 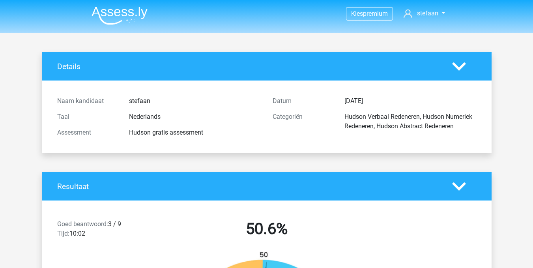 What do you see at coordinates (105, 230) in the screenshot?
I see `div: 3 / 9 10:02` at bounding box center [105, 230].